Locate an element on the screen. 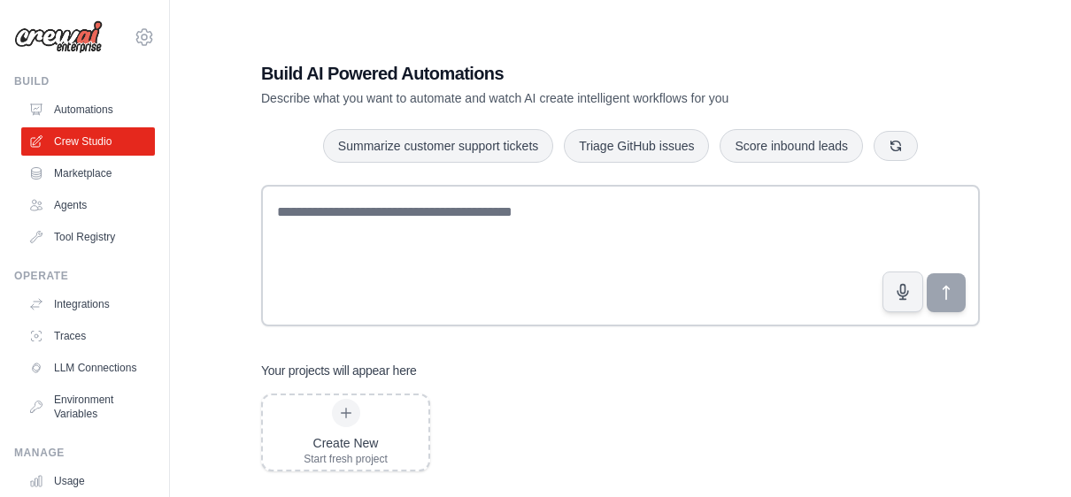  button: Click to speak your automation idea is located at coordinates (903, 292).